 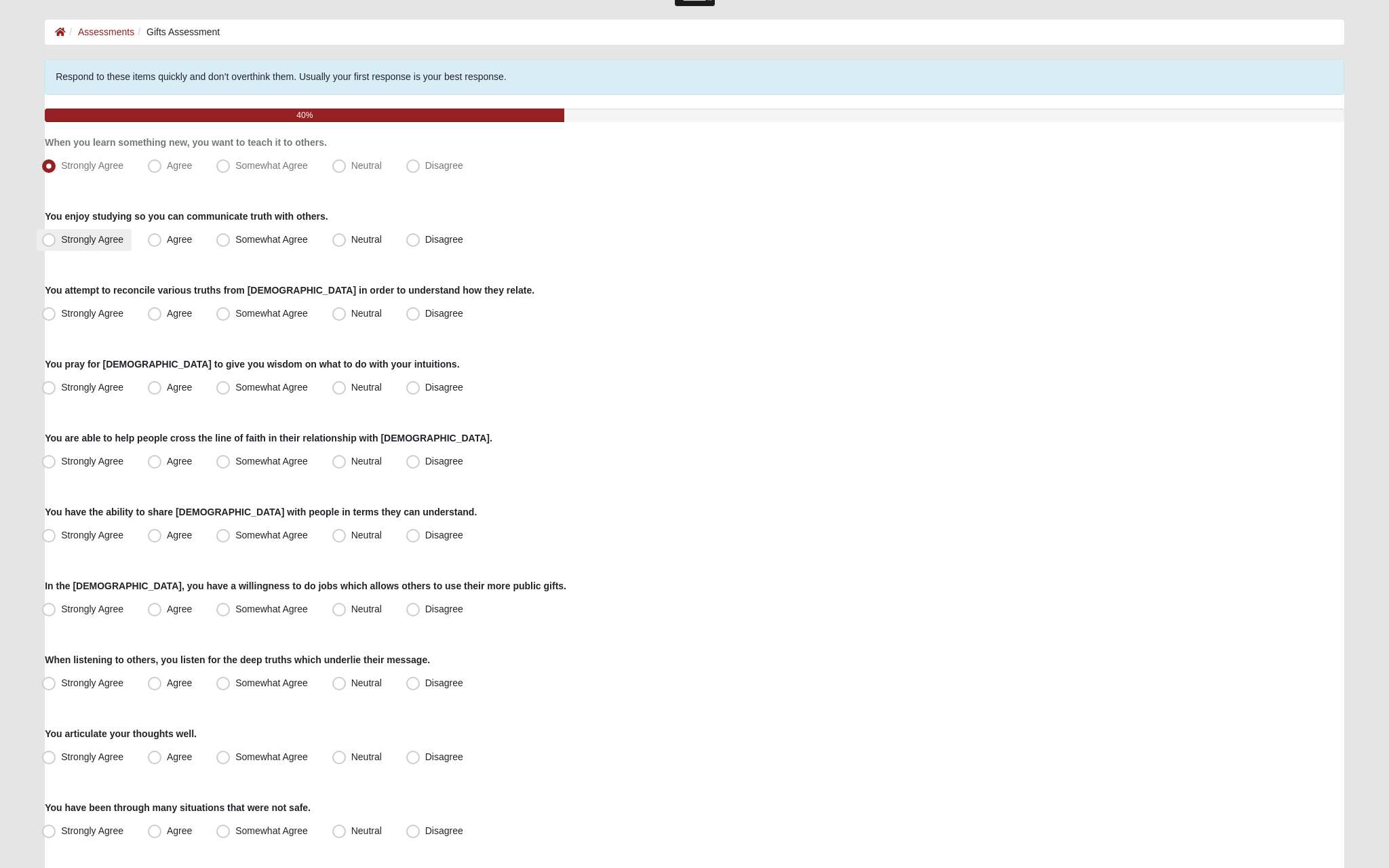 I want to click on label: You enjoy studying so you can communicate truth with others., so click(x=186, y=216).